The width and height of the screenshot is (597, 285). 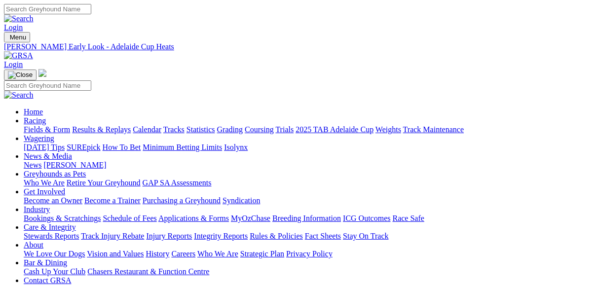 What do you see at coordinates (183, 254) in the screenshot?
I see `a: Careers` at bounding box center [183, 254].